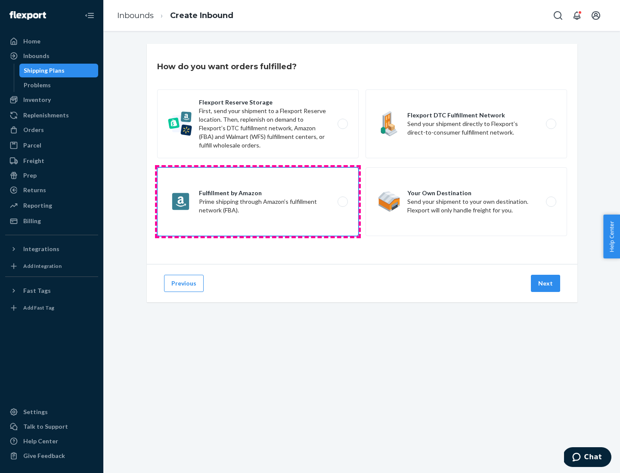  I want to click on a: Prep, so click(52, 176).